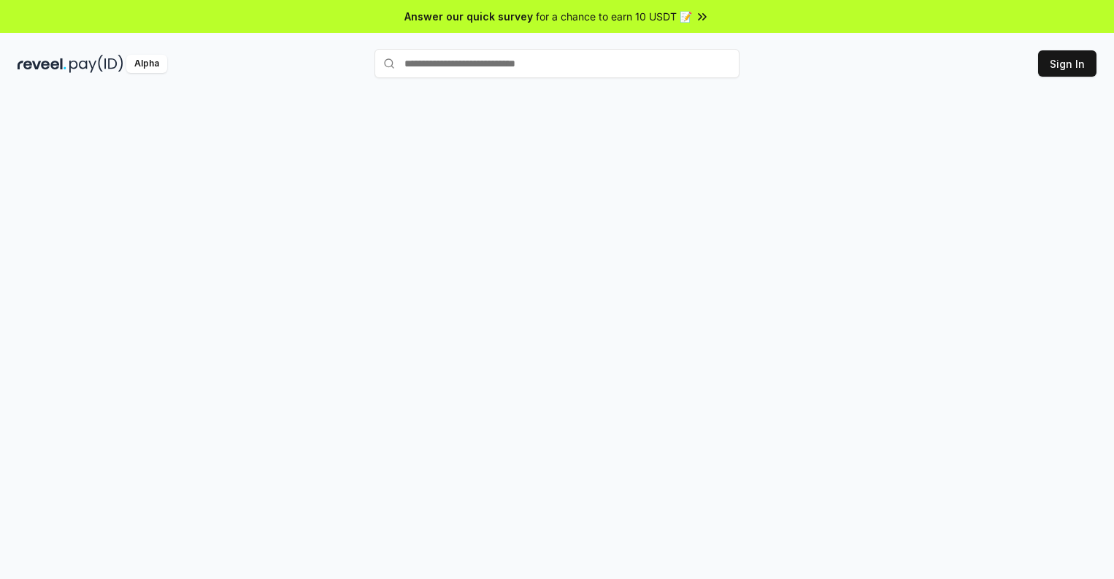  I want to click on img: pay_id, so click(96, 64).